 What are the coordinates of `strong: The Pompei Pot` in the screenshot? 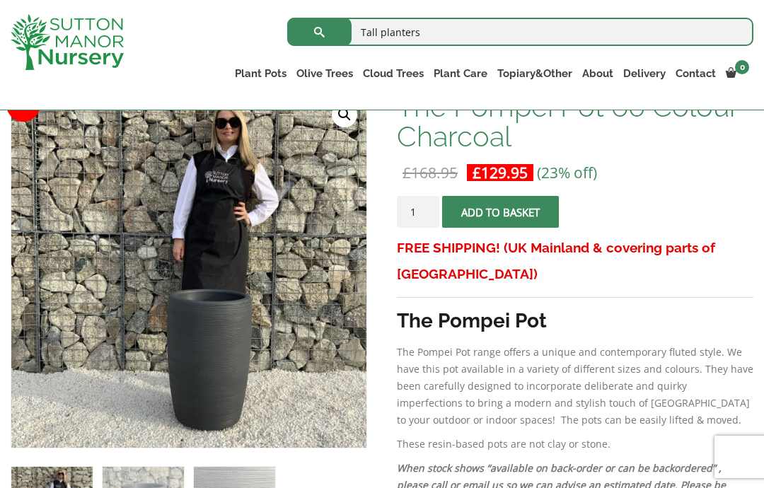 It's located at (472, 320).